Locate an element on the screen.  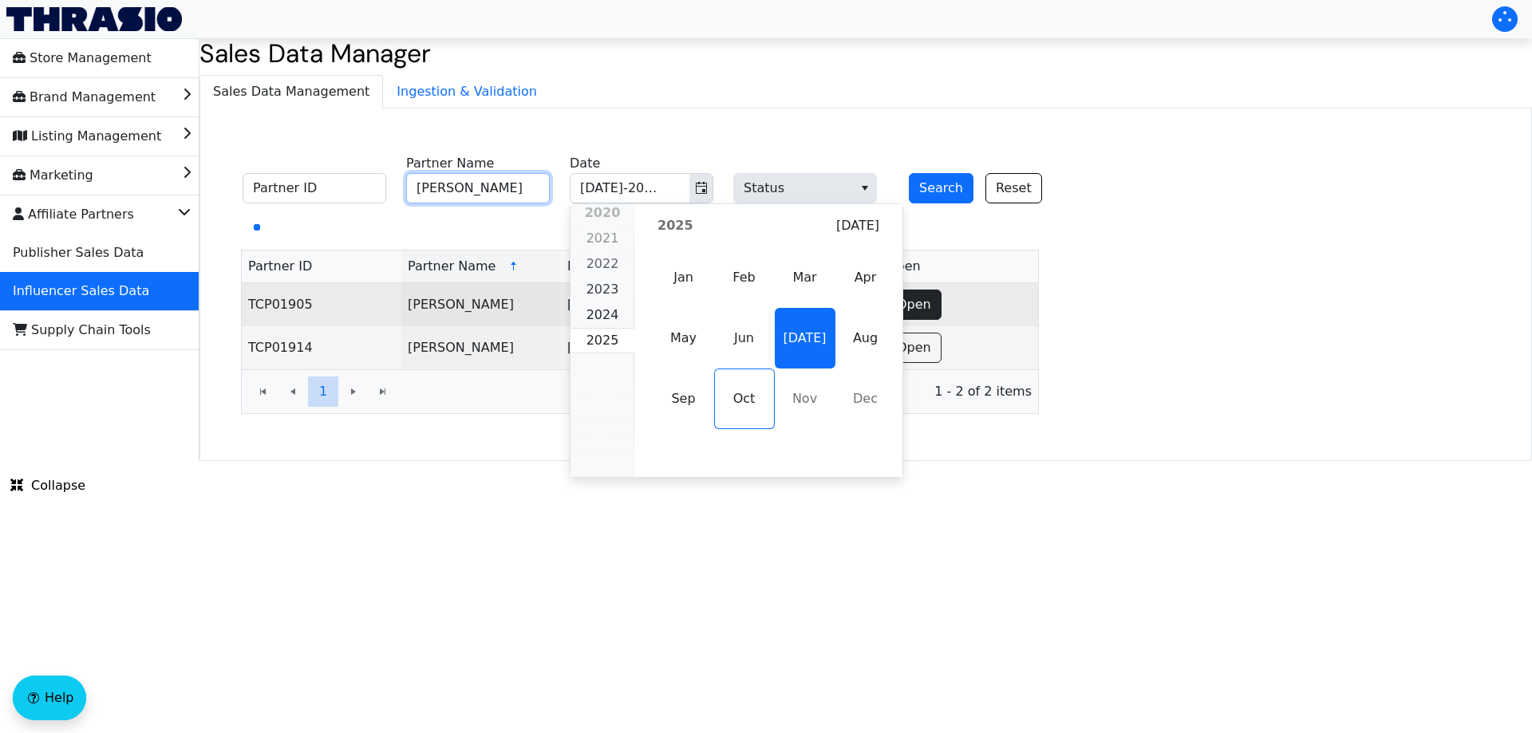
button: Page 1 is located at coordinates (323, 392).